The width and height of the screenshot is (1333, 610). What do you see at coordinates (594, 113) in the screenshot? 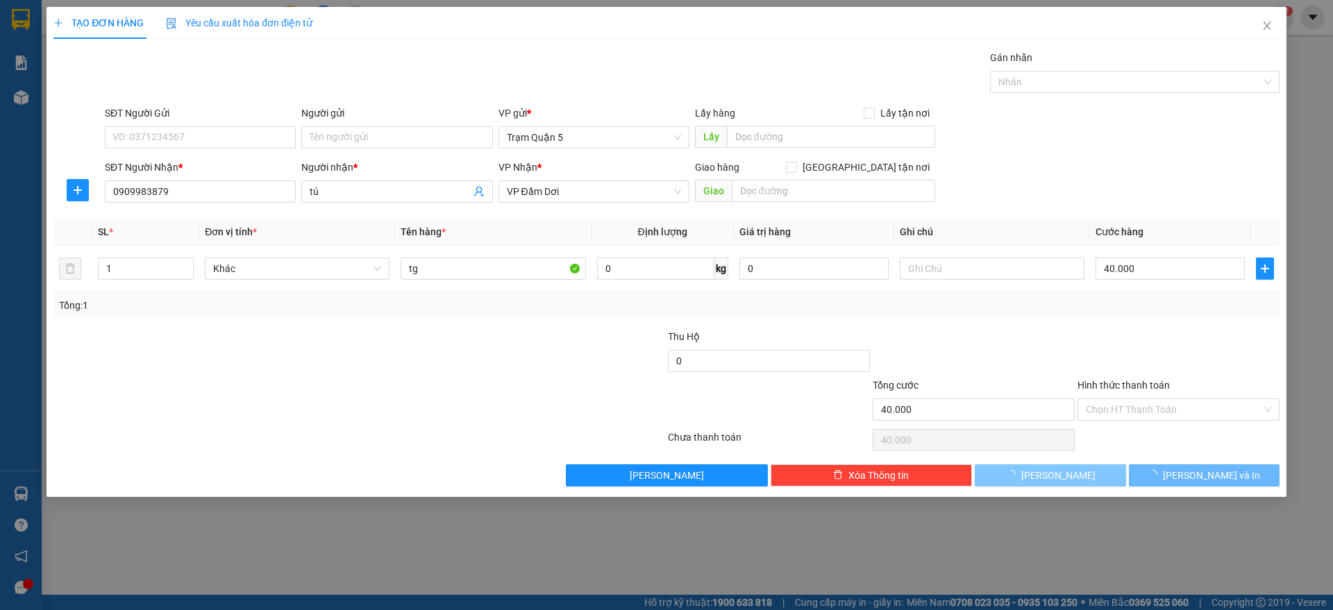
I see `div: VP gửi` at bounding box center [594, 113].